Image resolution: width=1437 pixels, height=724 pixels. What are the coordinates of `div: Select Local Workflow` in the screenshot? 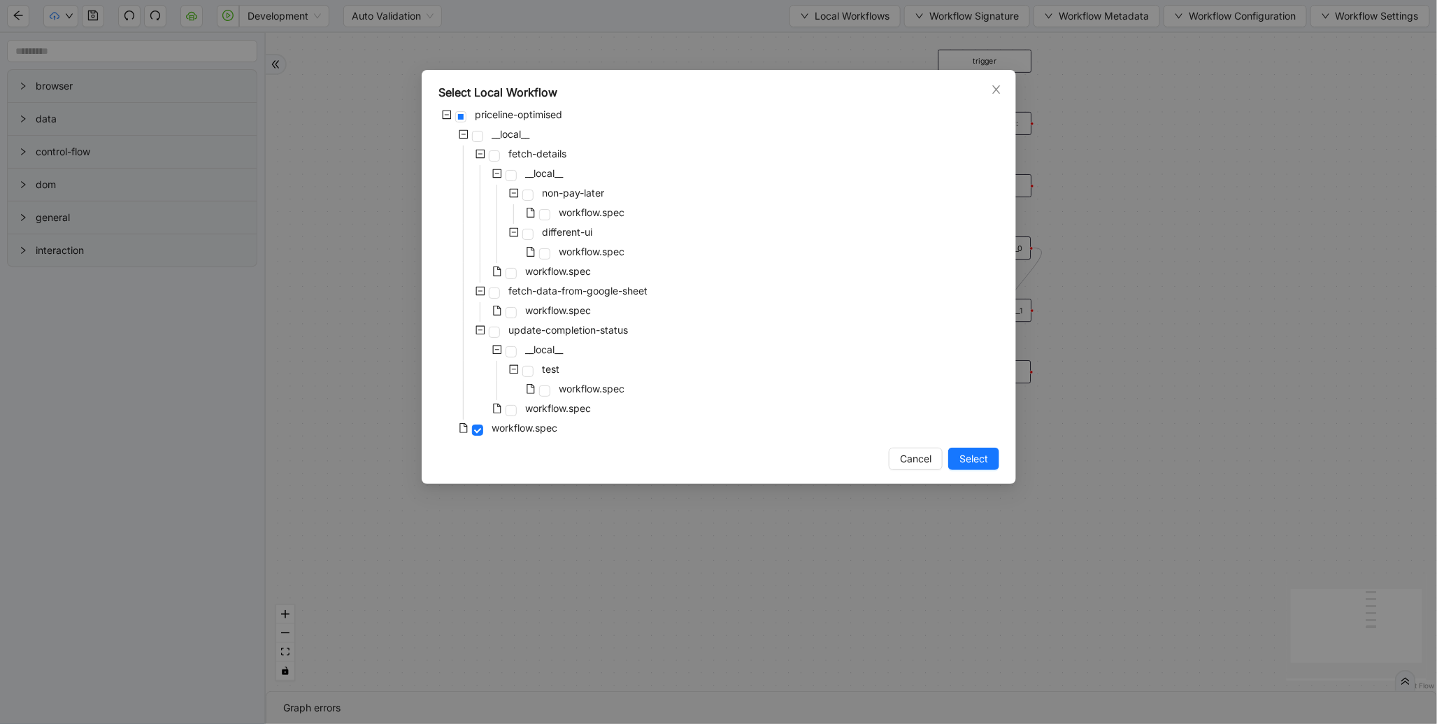 It's located at (719, 92).